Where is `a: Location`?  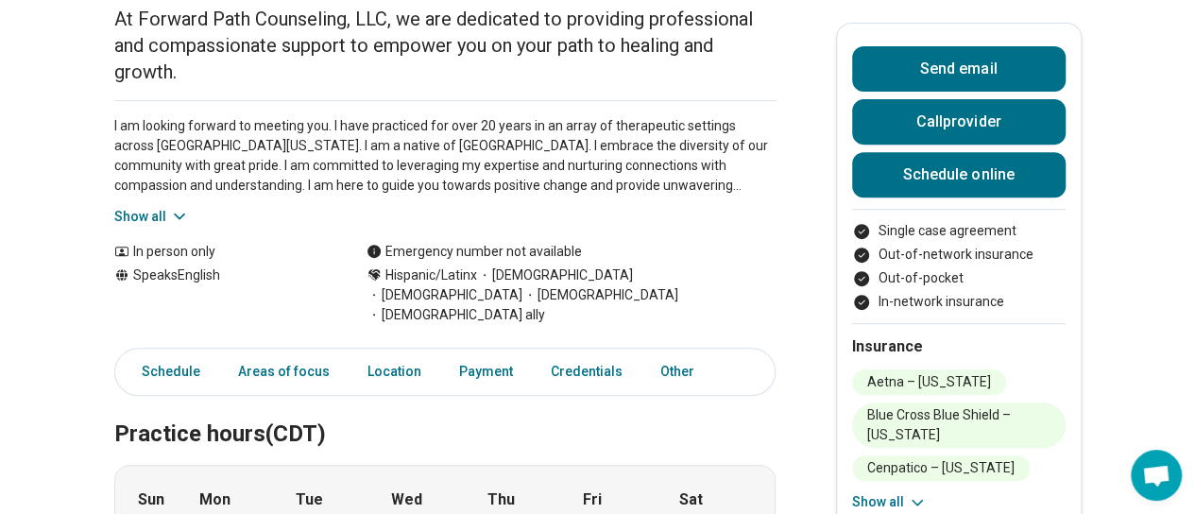
a: Location is located at coordinates (394, 371).